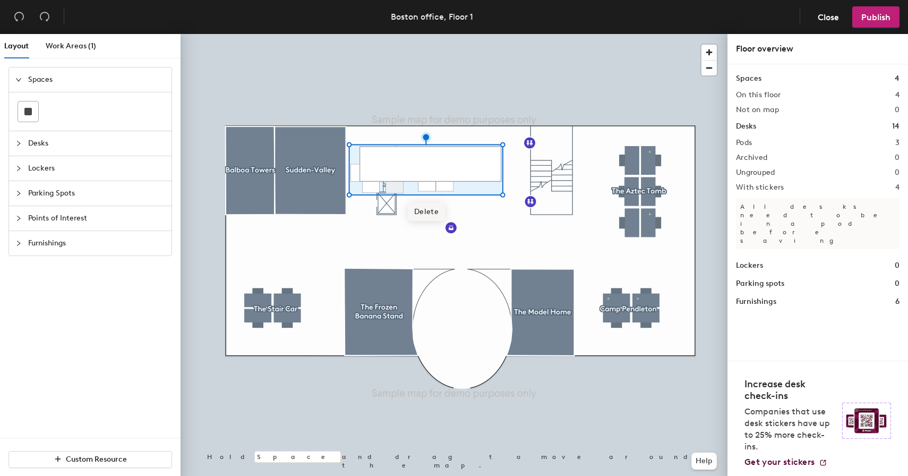 The width and height of the screenshot is (908, 476). I want to click on h2: Archived, so click(751, 158).